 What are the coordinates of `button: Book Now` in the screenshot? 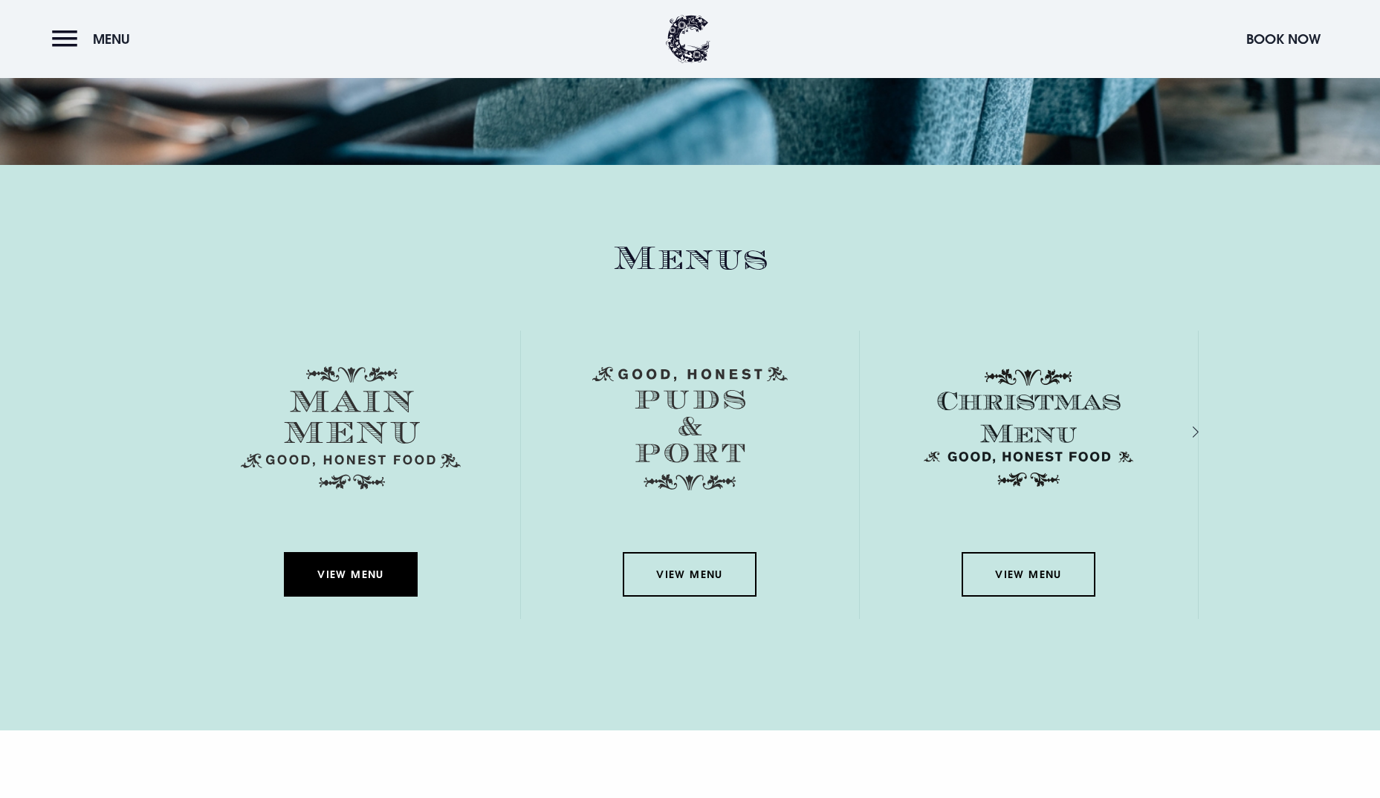 It's located at (1283, 39).